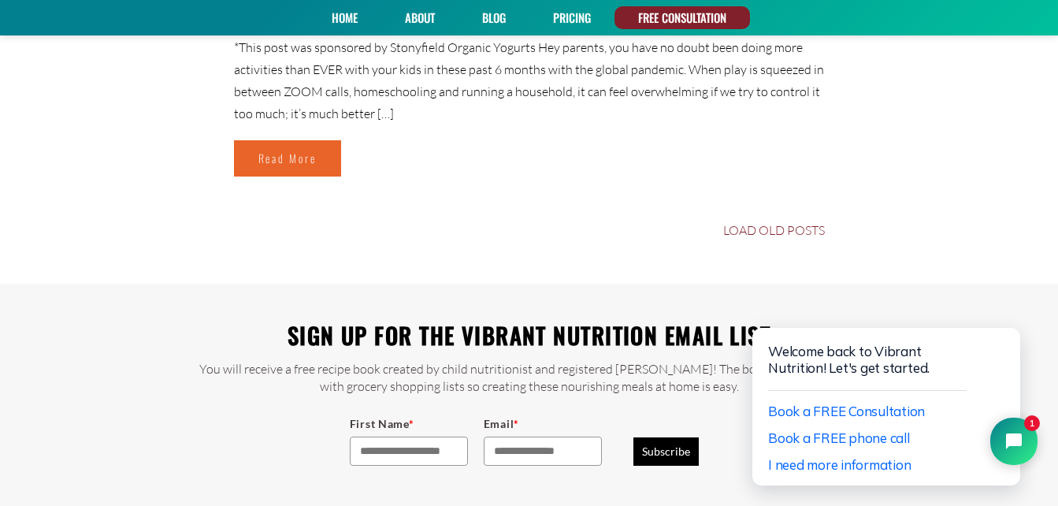  What do you see at coordinates (344, 17) in the screenshot?
I see `a: Home` at bounding box center [344, 17].